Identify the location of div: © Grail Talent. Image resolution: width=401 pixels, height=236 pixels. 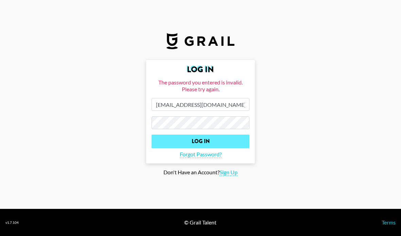
(200, 223).